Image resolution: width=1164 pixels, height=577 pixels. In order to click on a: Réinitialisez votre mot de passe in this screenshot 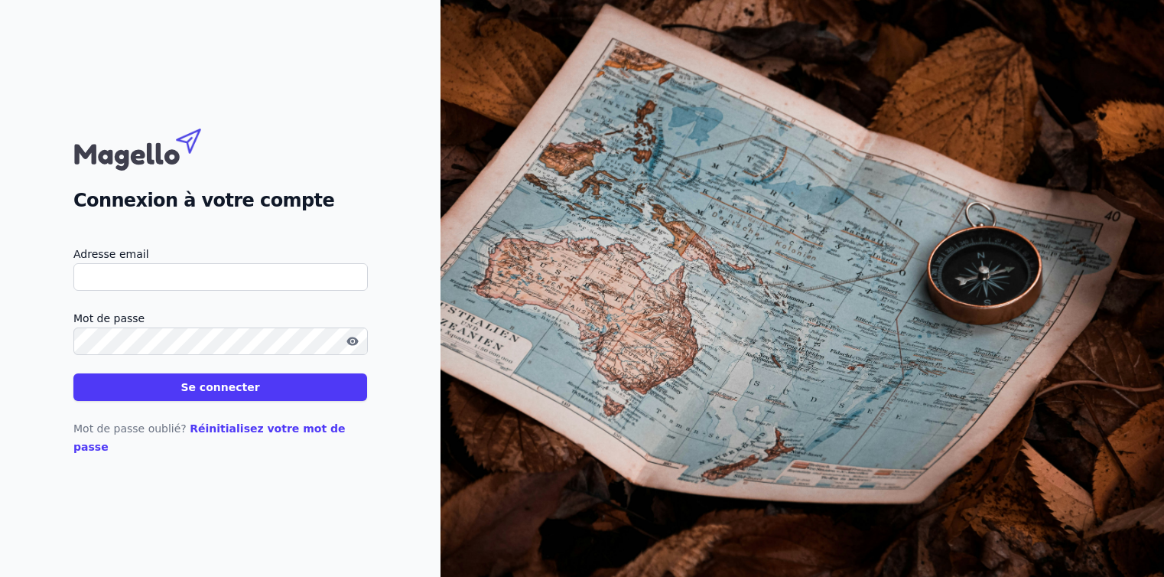, I will do `click(209, 437)`.